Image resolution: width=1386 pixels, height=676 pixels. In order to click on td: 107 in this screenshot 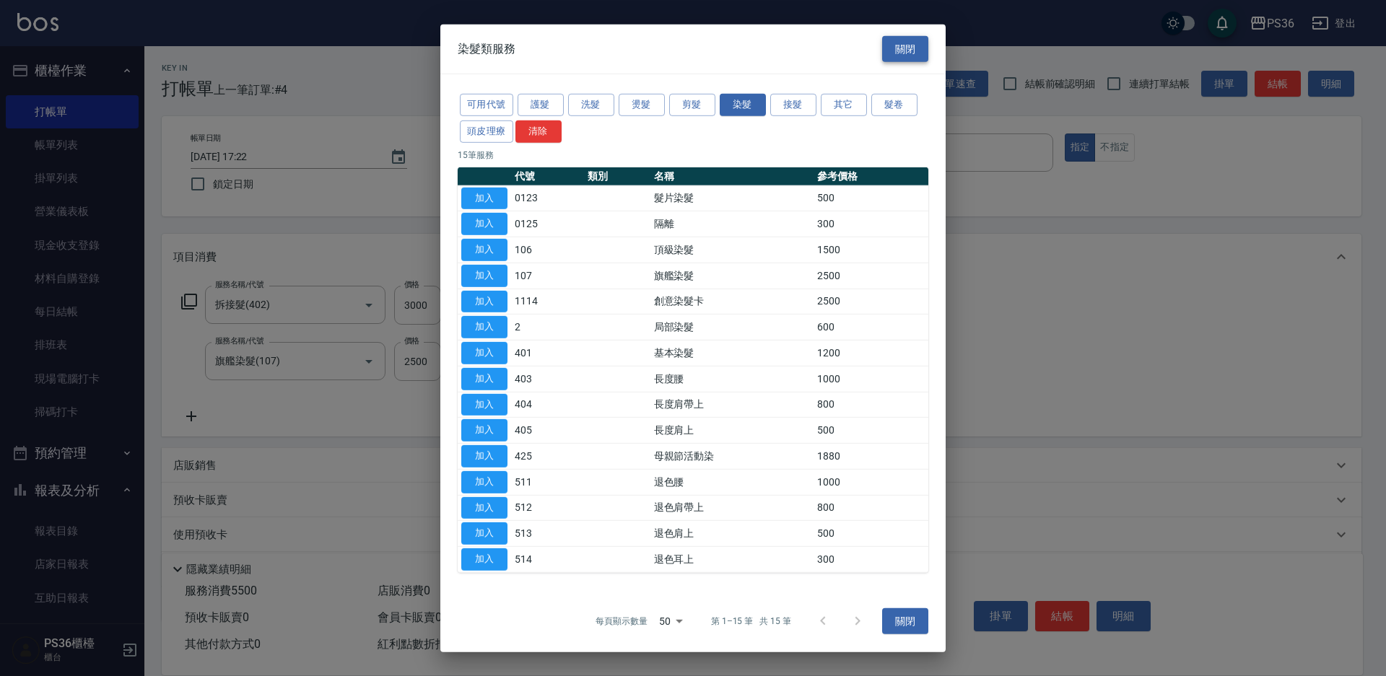, I will do `click(547, 276)`.